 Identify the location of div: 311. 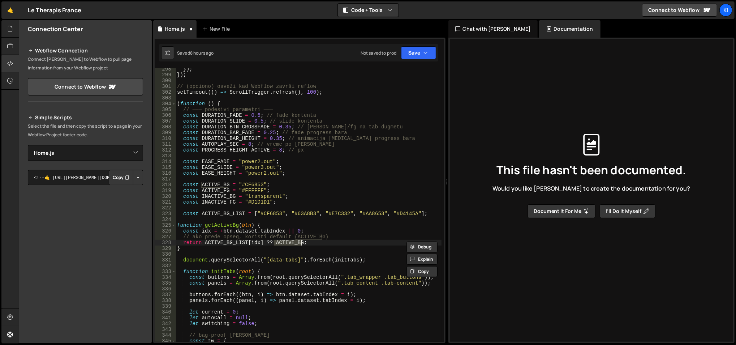
(165, 144).